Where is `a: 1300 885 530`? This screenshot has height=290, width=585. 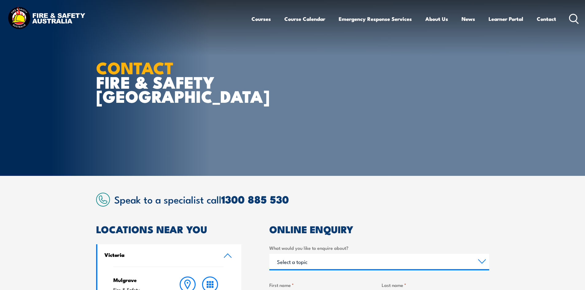
a: 1300 885 530 is located at coordinates (255, 199).